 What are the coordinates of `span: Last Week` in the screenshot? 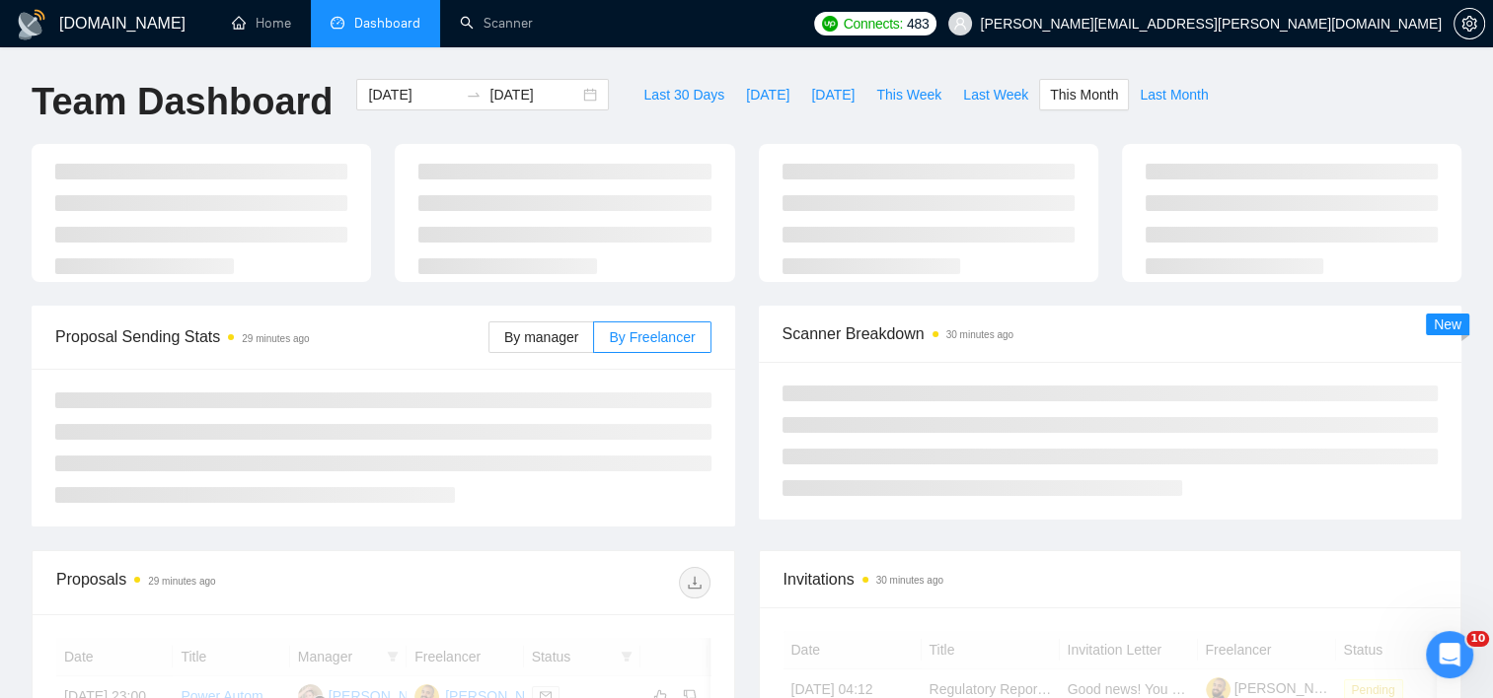 It's located at (995, 95).